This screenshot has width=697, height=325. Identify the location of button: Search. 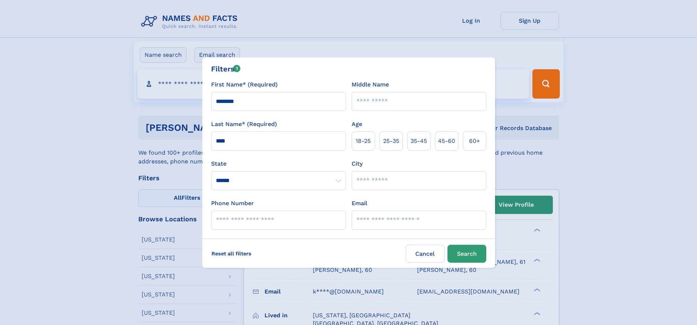
(467, 253).